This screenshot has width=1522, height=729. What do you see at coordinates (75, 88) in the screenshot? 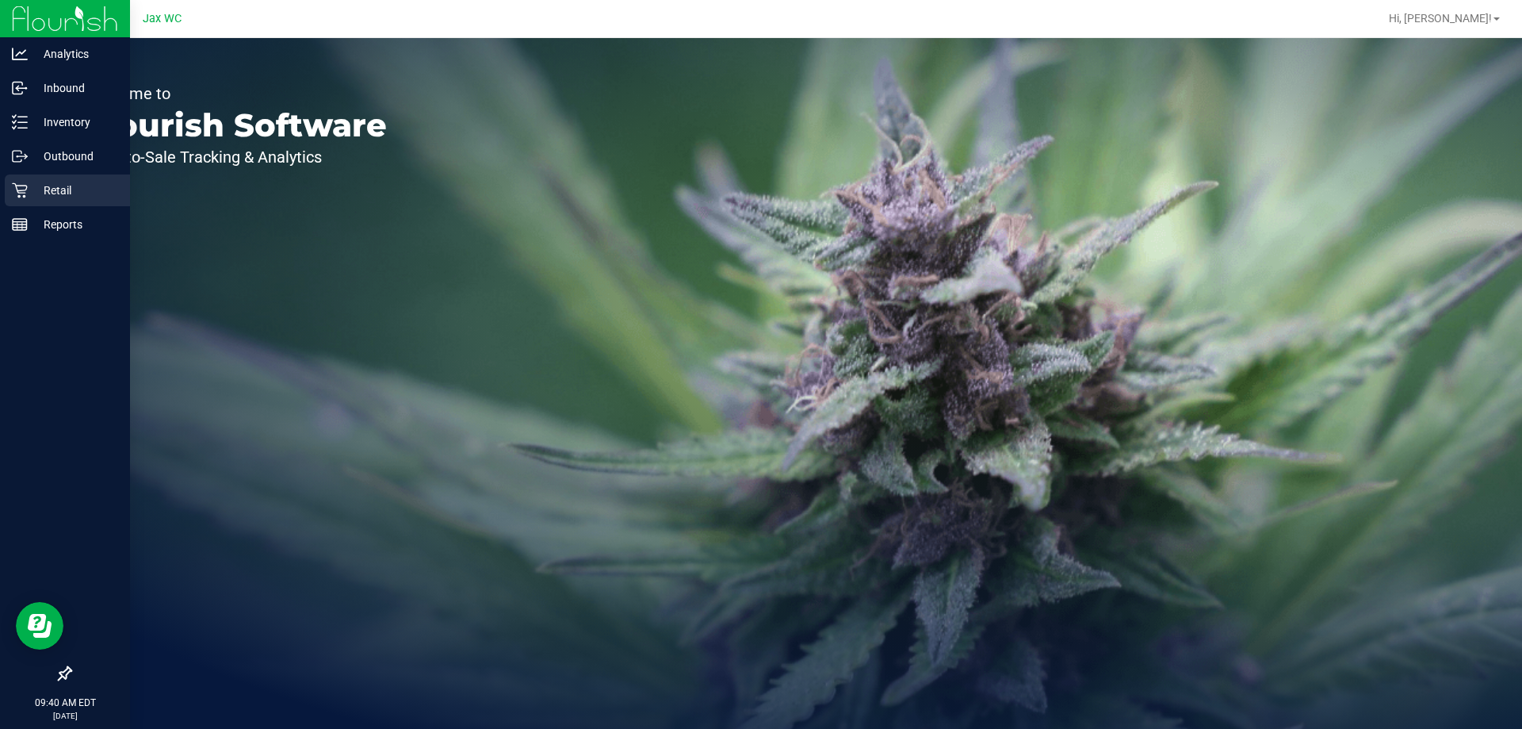
I see `p: Inbound` at bounding box center [75, 88].